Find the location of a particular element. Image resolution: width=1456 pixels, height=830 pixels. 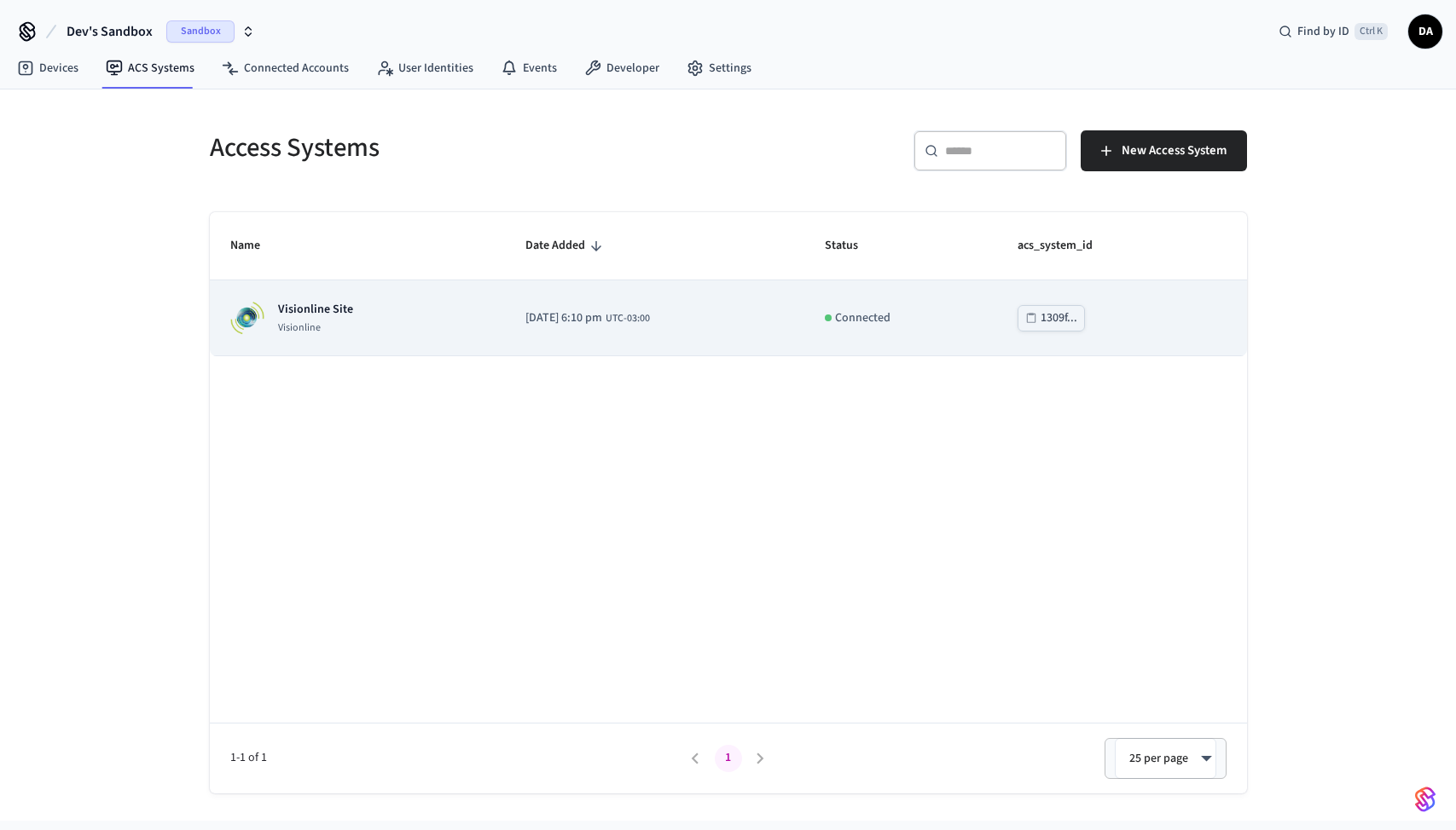

span: Name is located at coordinates (255, 246).